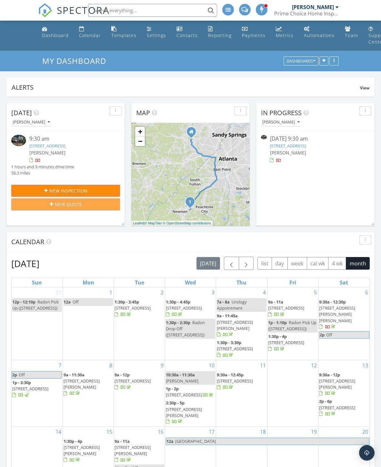 The image size is (381, 467). I want to click on span: 2:30p - 5p, so click(175, 403).